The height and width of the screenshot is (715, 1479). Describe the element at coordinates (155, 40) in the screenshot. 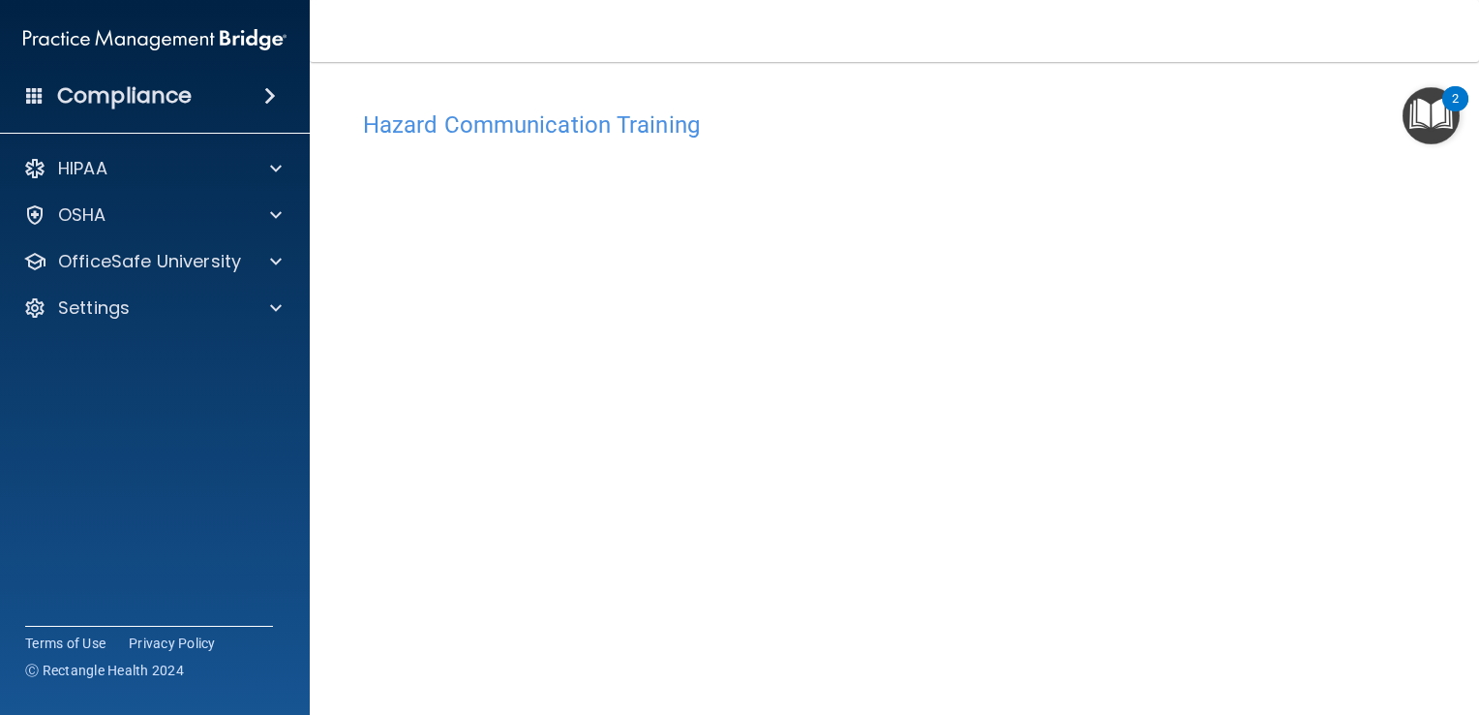

I see `img: PMB logo` at that location.